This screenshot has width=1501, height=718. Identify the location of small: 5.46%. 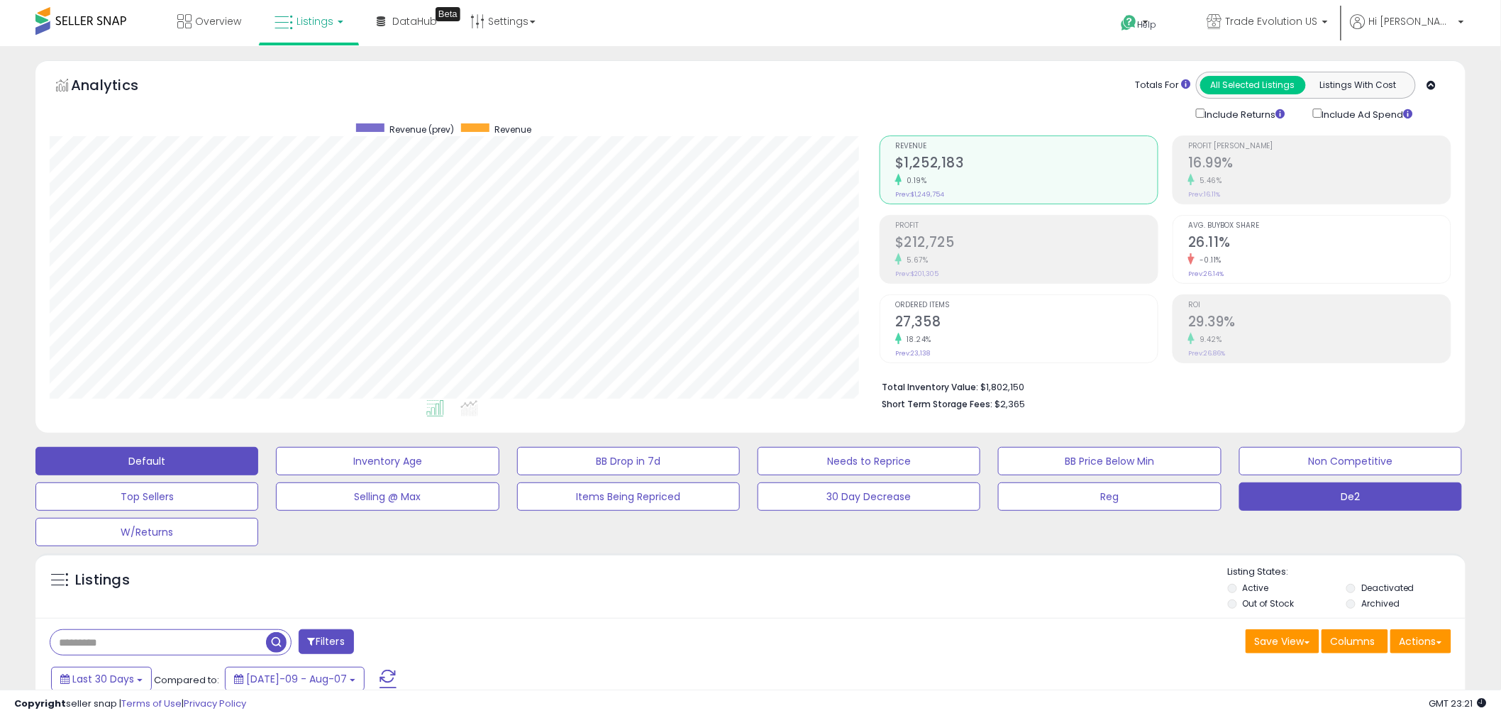
(1208, 180).